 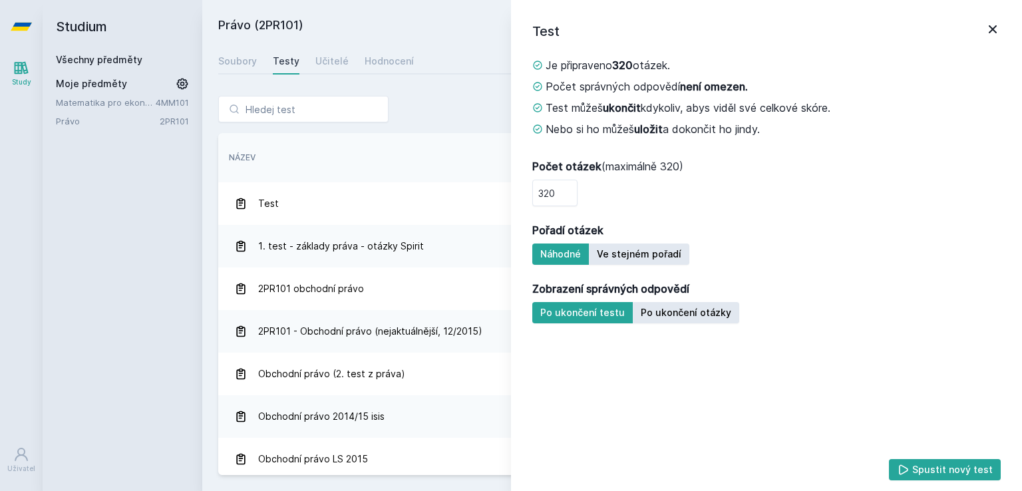 What do you see at coordinates (21, 468) in the screenshot?
I see `div: Uživatel` at bounding box center [21, 468].